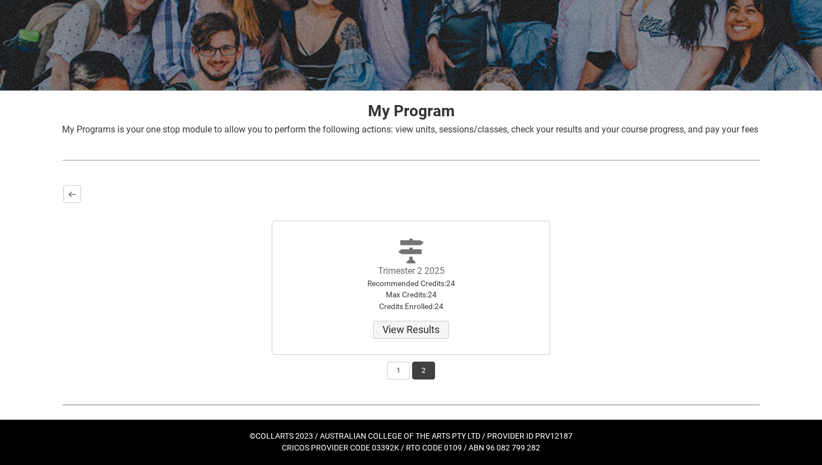  I want to click on button: 2, so click(423, 371).